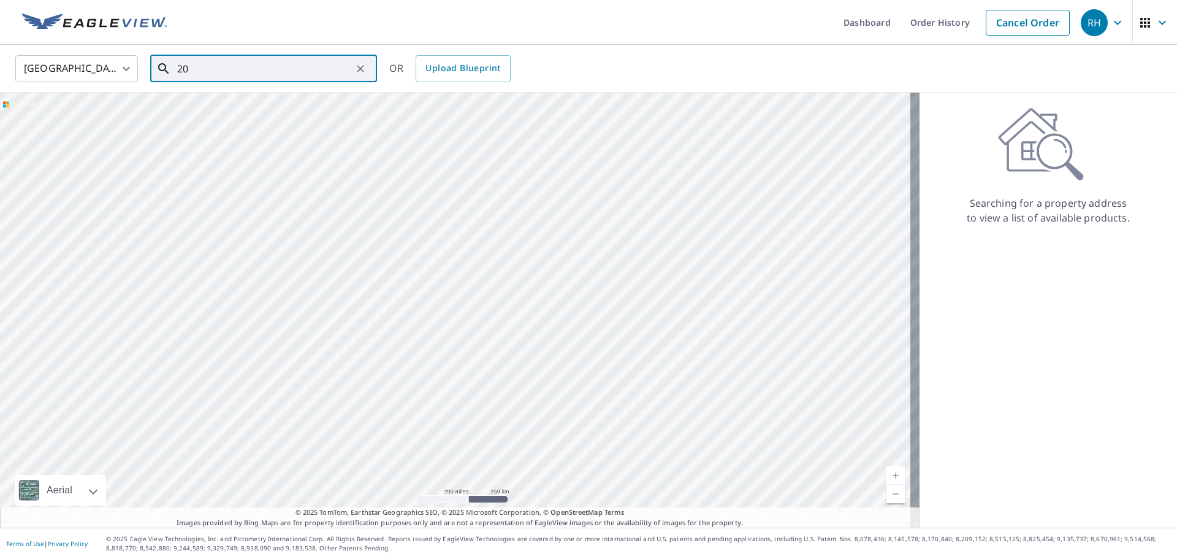  What do you see at coordinates (94, 23) in the screenshot?
I see `img: EV Logo` at bounding box center [94, 23].